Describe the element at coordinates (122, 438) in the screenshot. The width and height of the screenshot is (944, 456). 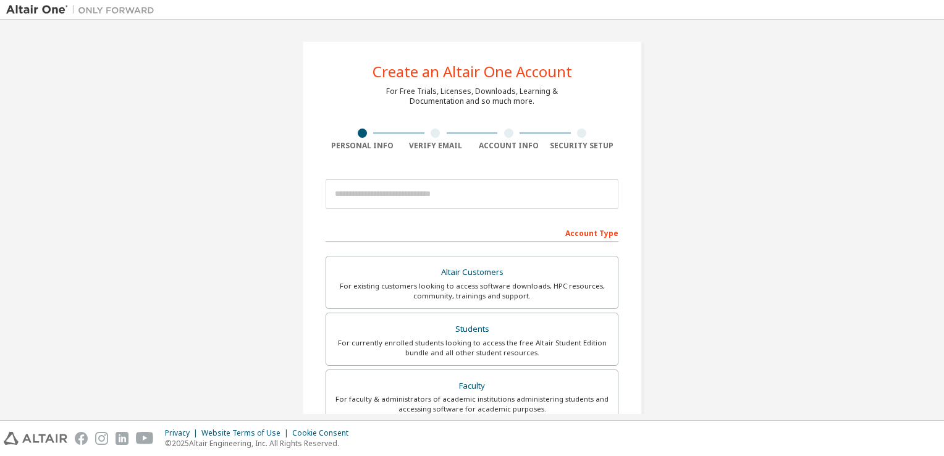
I see `img: linkedin.svg` at that location.